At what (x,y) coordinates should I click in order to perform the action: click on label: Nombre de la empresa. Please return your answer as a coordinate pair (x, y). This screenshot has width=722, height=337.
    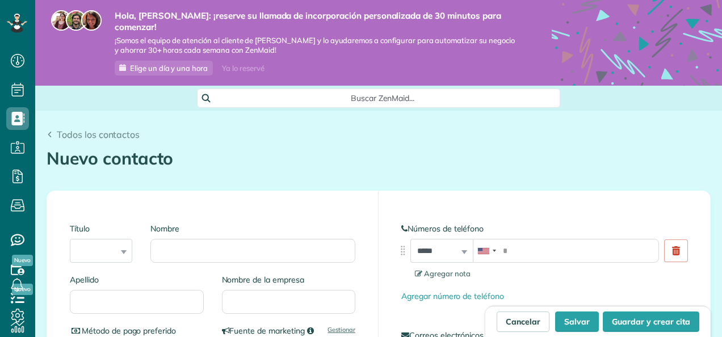
    Looking at the image, I should click on (289, 280).